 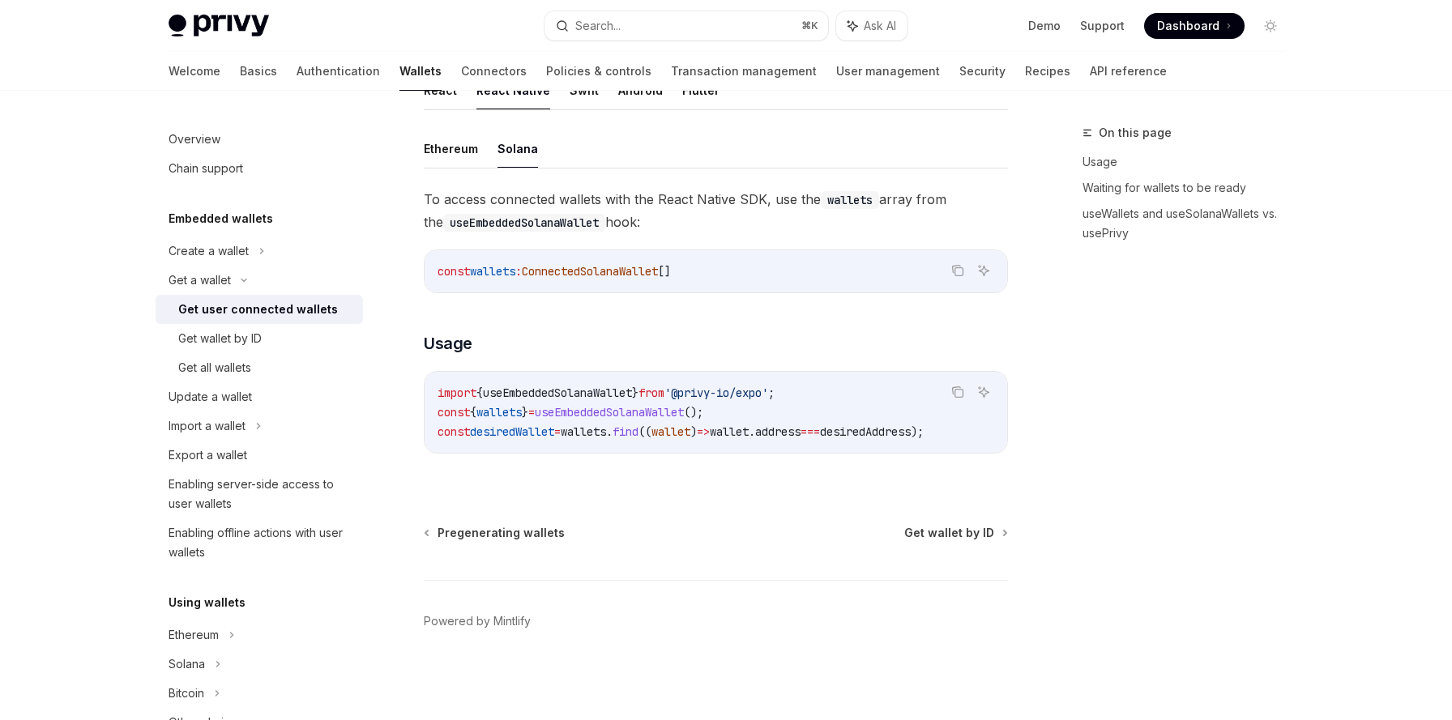 What do you see at coordinates (207, 426) in the screenshot?
I see `div: Import a wallet` at bounding box center [207, 426].